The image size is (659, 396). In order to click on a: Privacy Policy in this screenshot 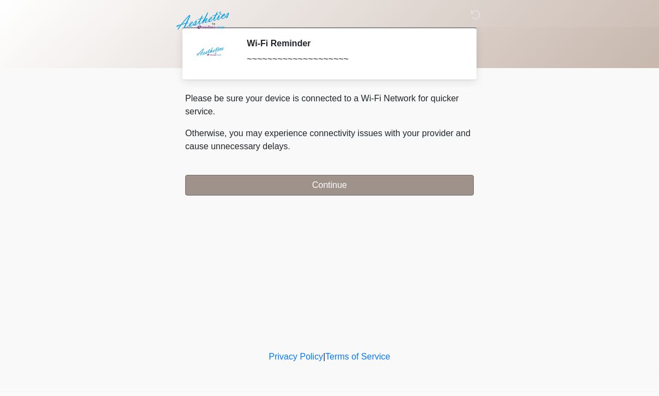, I will do `click(296, 356)`.